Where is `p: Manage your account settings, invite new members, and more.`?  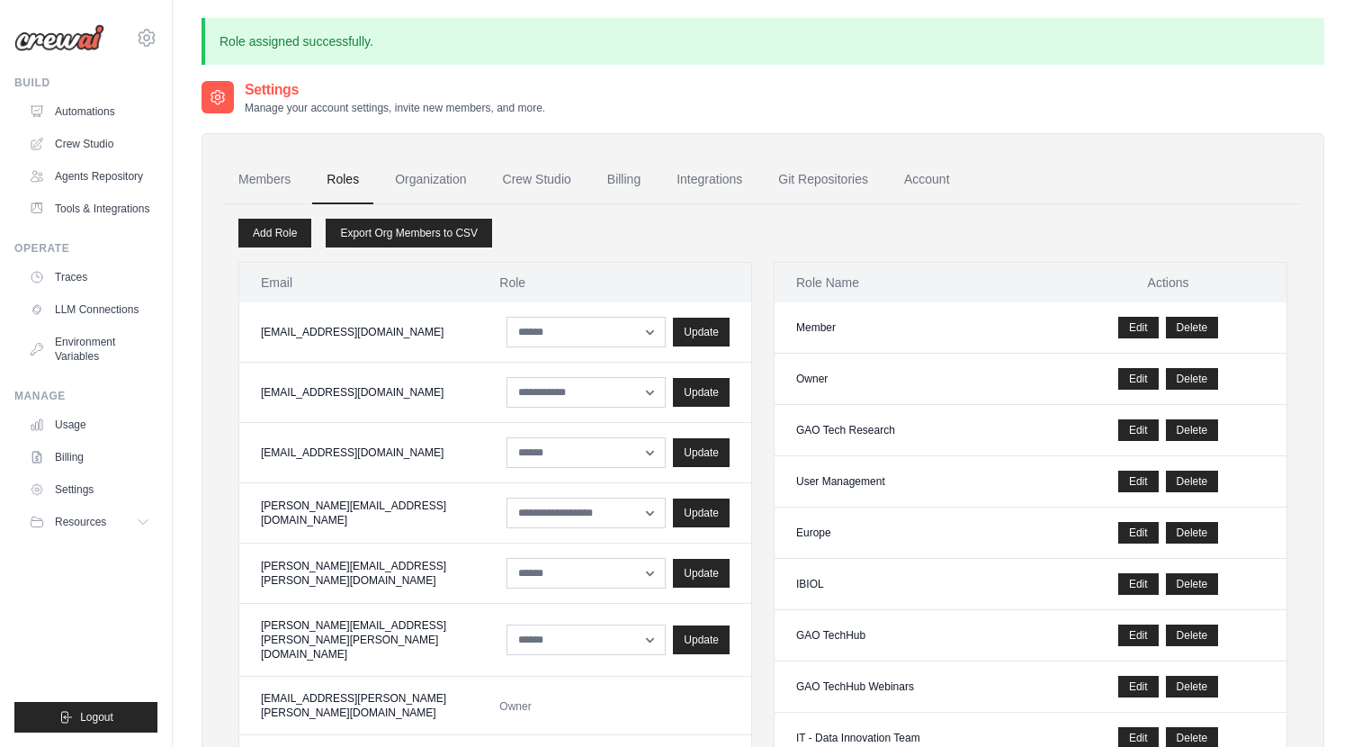
p: Manage your account settings, invite new members, and more. is located at coordinates (395, 108).